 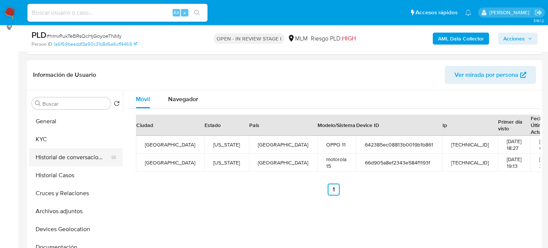 What do you see at coordinates (183, 99) in the screenshot?
I see `span: Navegador` at bounding box center [183, 99].